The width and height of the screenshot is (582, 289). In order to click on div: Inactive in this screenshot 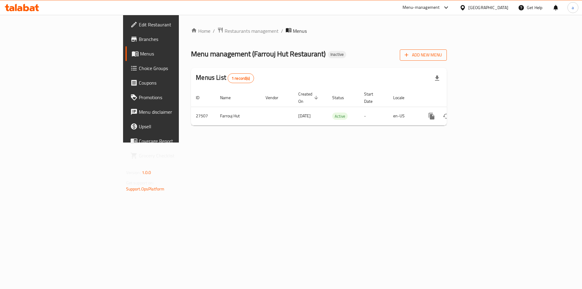, I will do `click(337, 55)`.